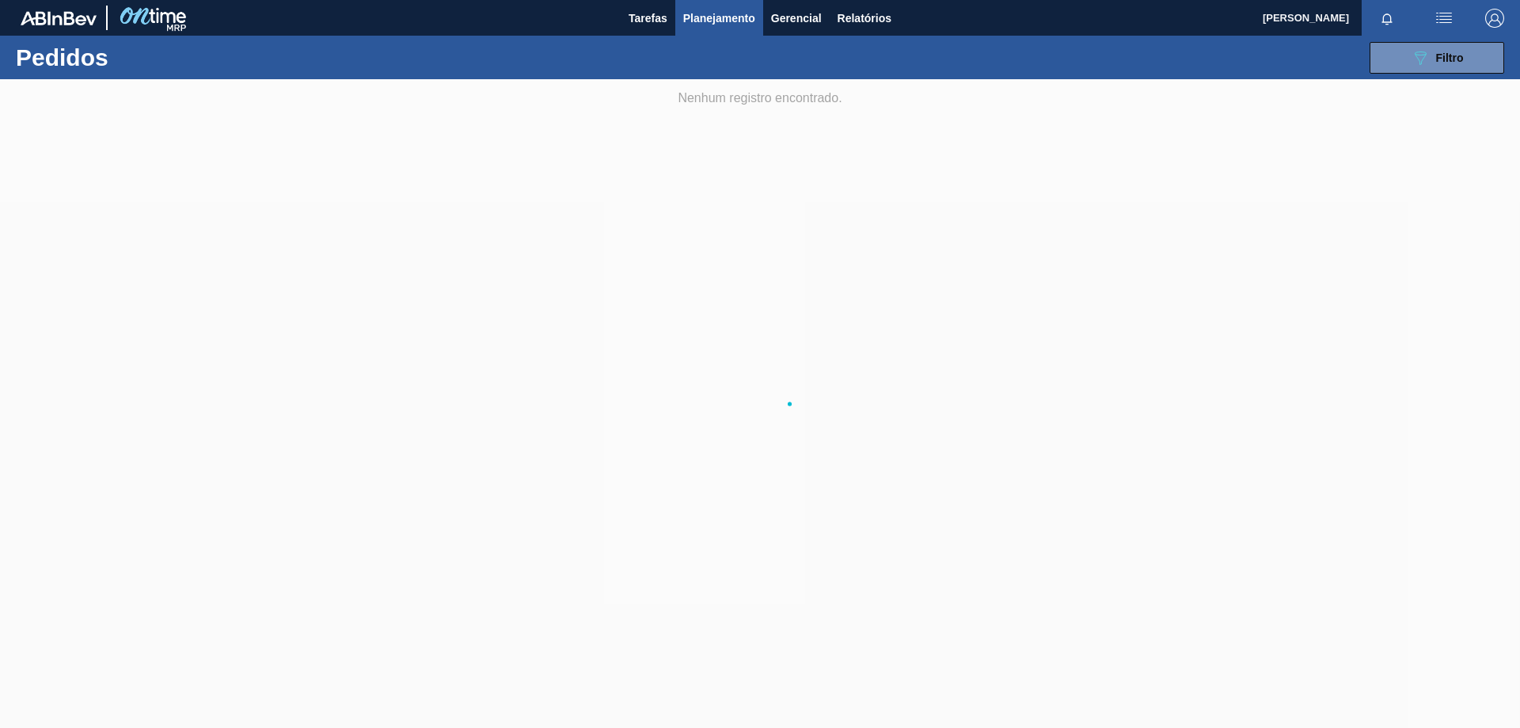 The width and height of the screenshot is (1520, 728). Describe the element at coordinates (1387, 18) in the screenshot. I see `button: Notificações` at that location.